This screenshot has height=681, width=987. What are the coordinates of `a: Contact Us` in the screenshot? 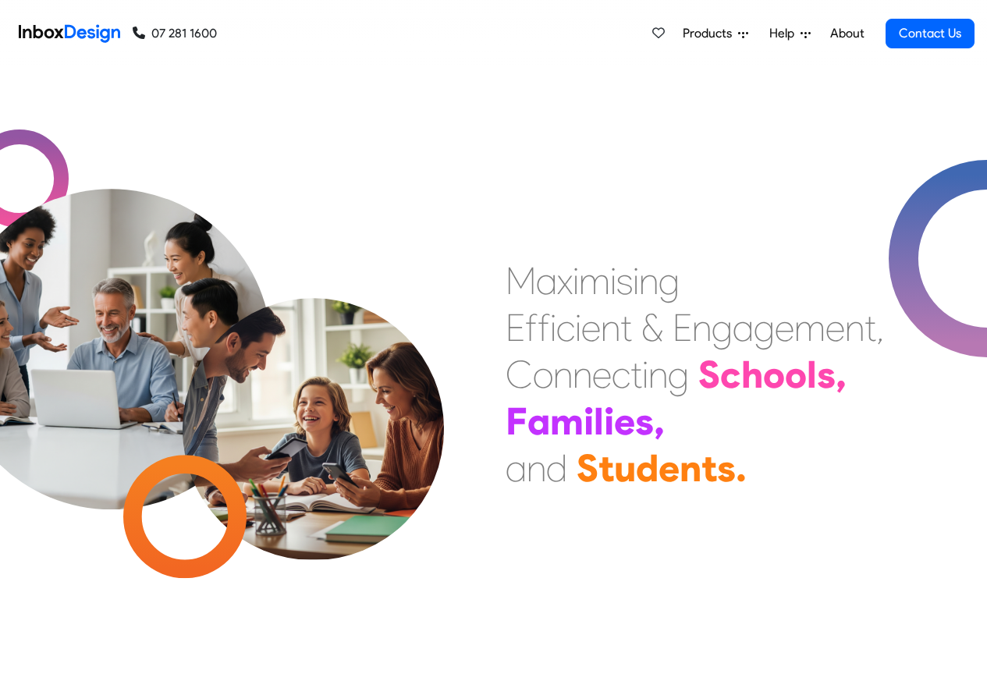 It's located at (930, 34).